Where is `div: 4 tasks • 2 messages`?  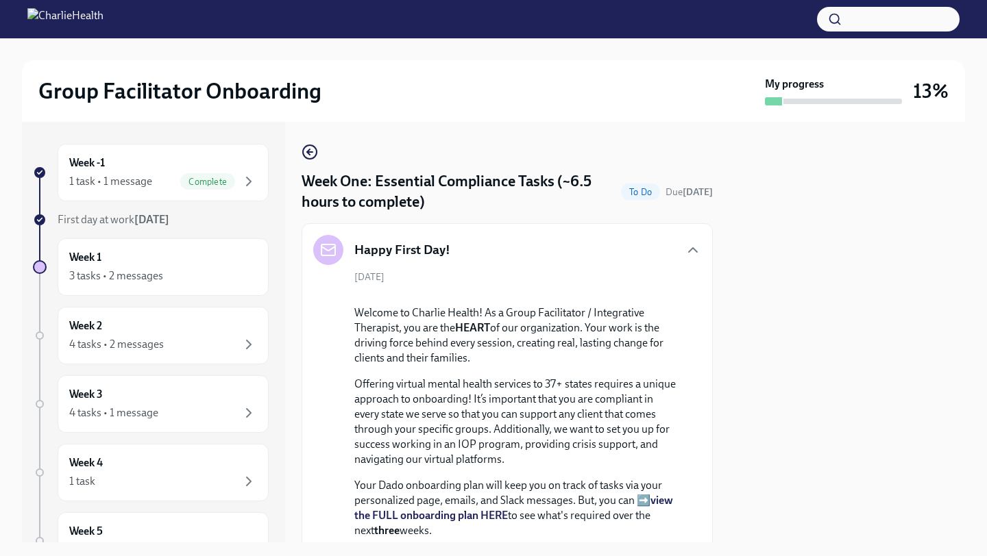 div: 4 tasks • 2 messages is located at coordinates (116, 345).